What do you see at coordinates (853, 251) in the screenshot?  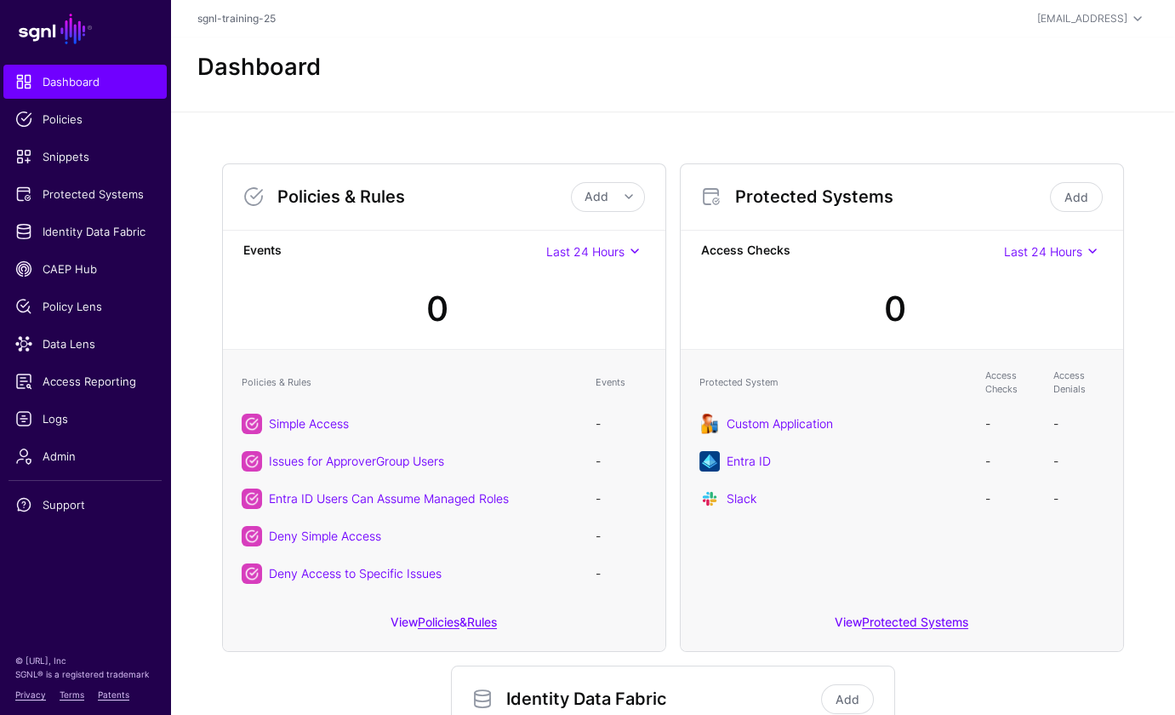 I see `strong: Access Checks` at bounding box center [853, 251].